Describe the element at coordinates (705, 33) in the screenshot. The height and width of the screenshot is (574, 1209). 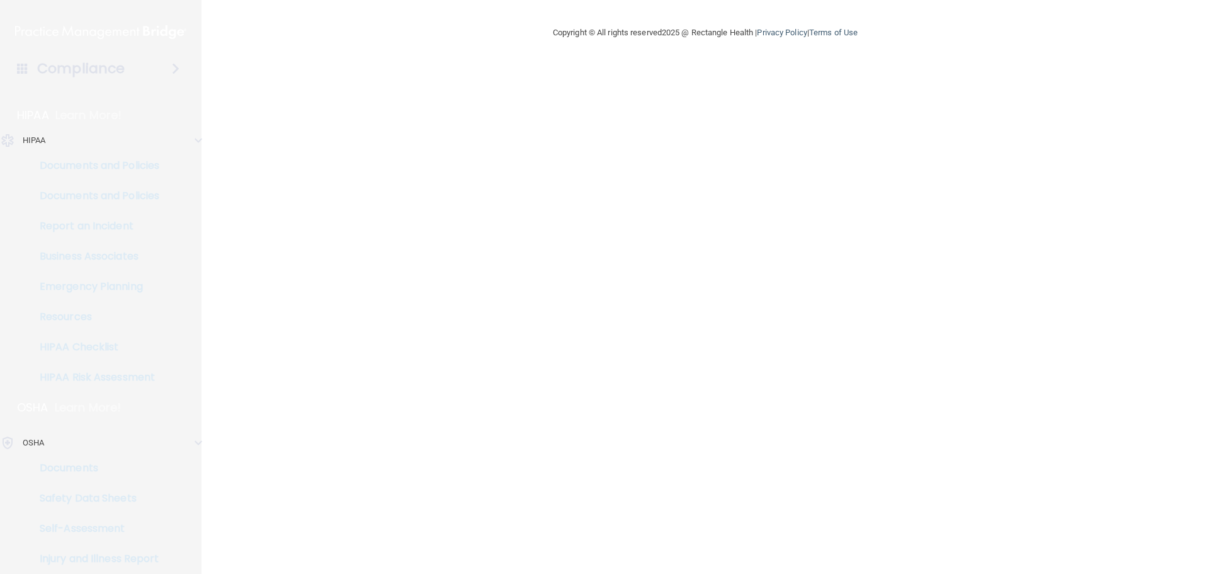
I see `div: Copyright © All rights reserved 2025 @ Rectangle Health | |` at that location.